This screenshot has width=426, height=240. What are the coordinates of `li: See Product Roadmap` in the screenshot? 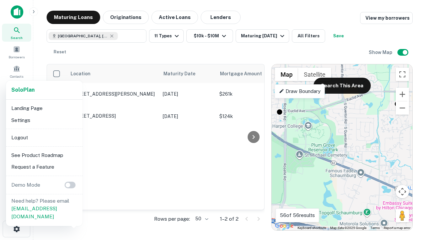 It's located at (44, 155).